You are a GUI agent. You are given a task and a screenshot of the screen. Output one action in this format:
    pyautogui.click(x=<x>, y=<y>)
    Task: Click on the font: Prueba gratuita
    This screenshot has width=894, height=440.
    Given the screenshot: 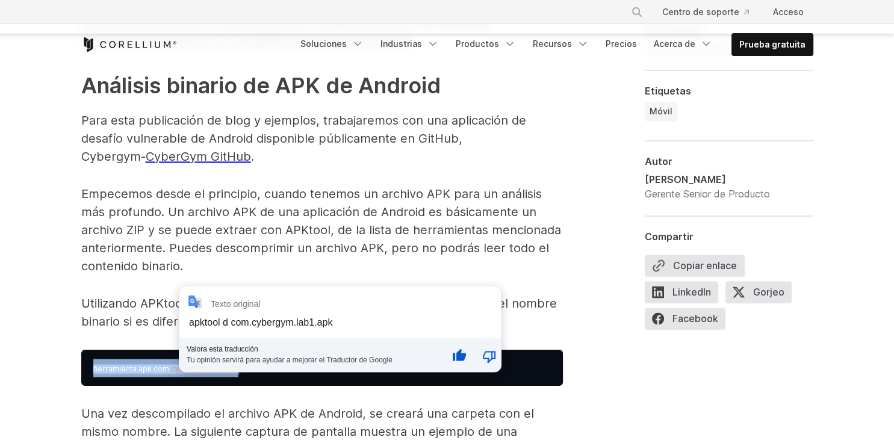 What is the action you would take?
    pyautogui.click(x=772, y=44)
    